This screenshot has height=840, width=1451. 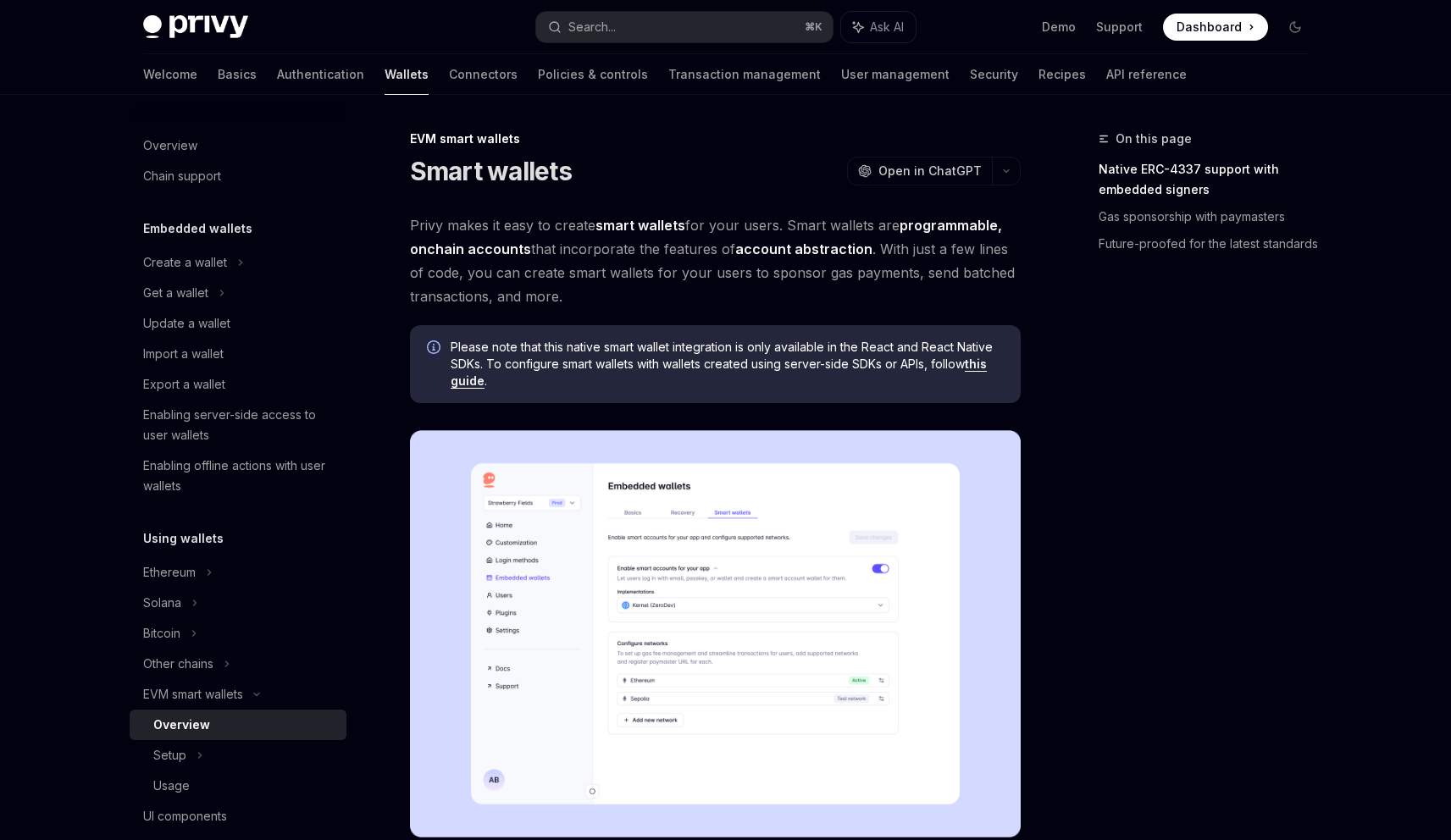 I want to click on a: Support, so click(x=1118, y=27).